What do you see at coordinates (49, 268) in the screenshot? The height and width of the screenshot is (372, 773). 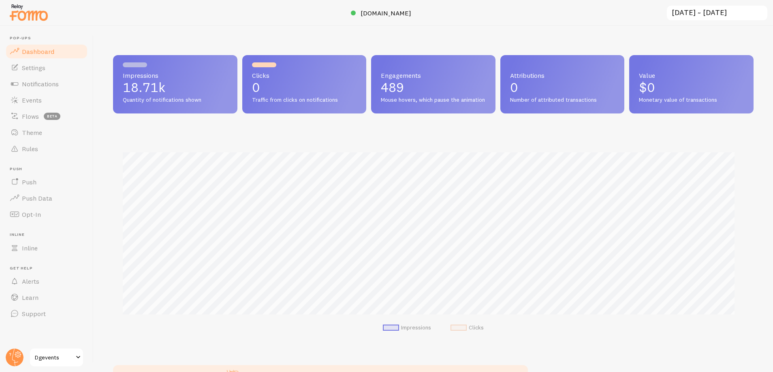 I see `span: Get Help` at bounding box center [49, 268].